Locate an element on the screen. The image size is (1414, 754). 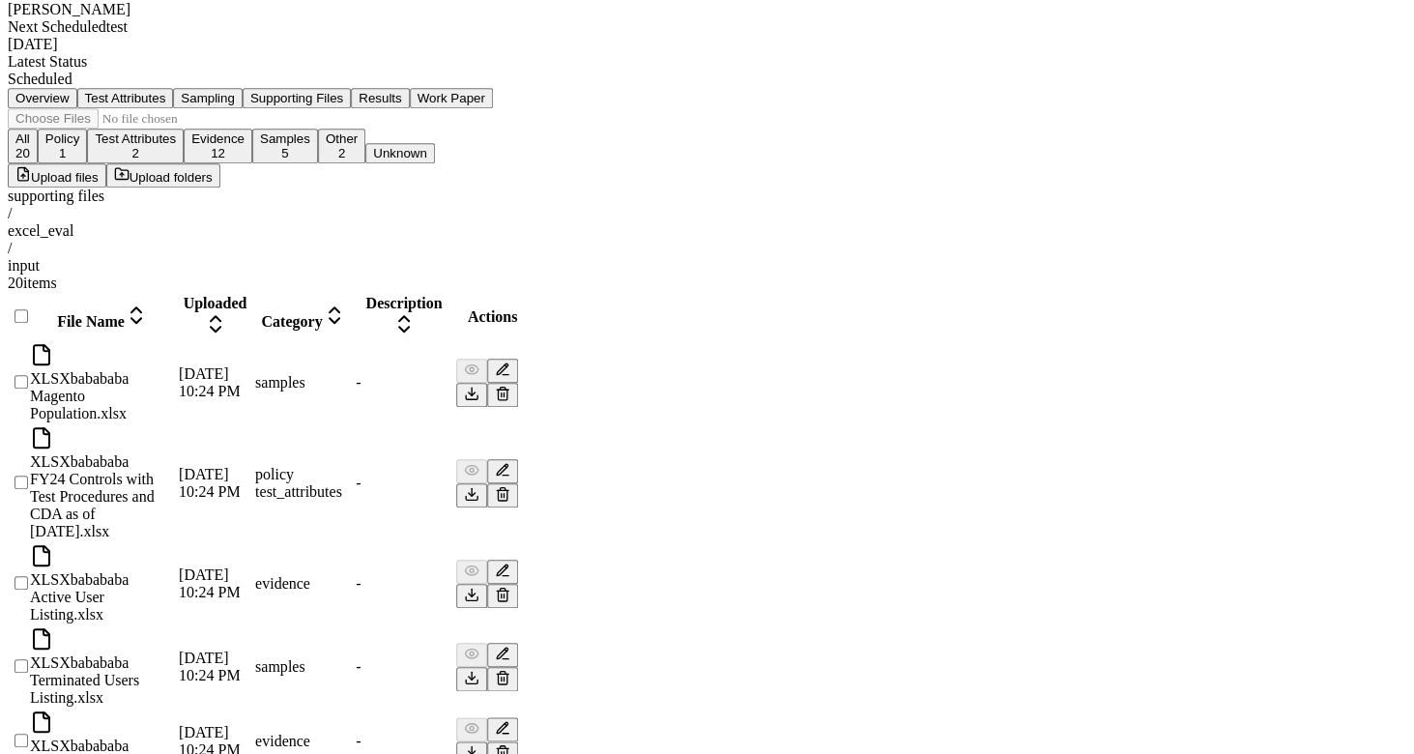
div: policy is located at coordinates (303, 474).